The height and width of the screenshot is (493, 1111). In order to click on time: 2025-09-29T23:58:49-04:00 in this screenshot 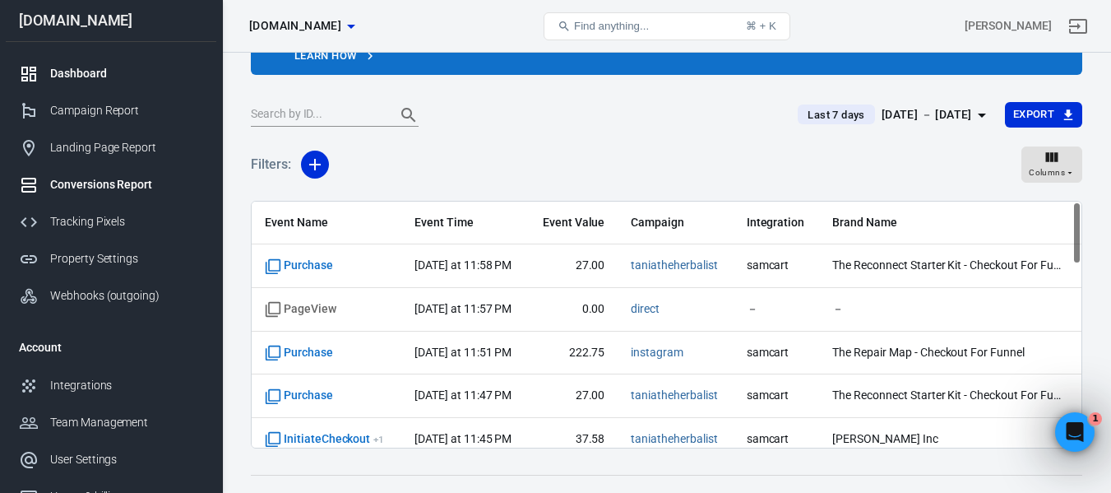, I will do `click(463, 265)`.